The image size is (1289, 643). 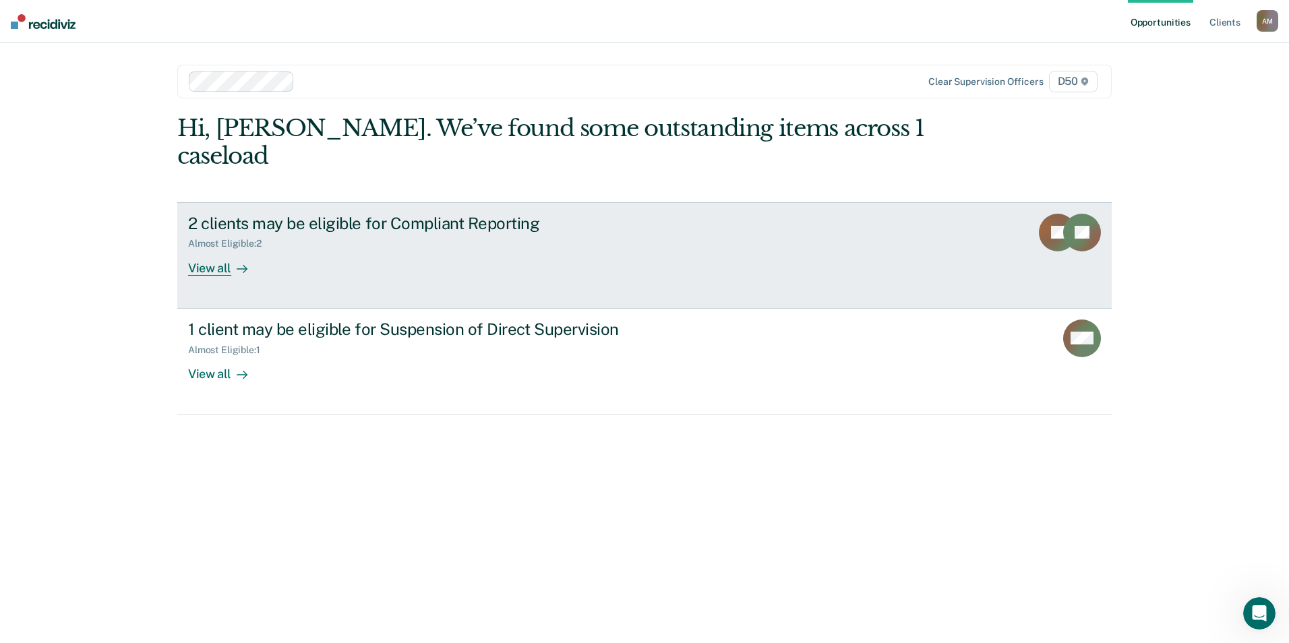 I want to click on a: 1 client may be eligible for Suspension of Direct SupervisionAlmost Eligible:1View all, so click(x=644, y=361).